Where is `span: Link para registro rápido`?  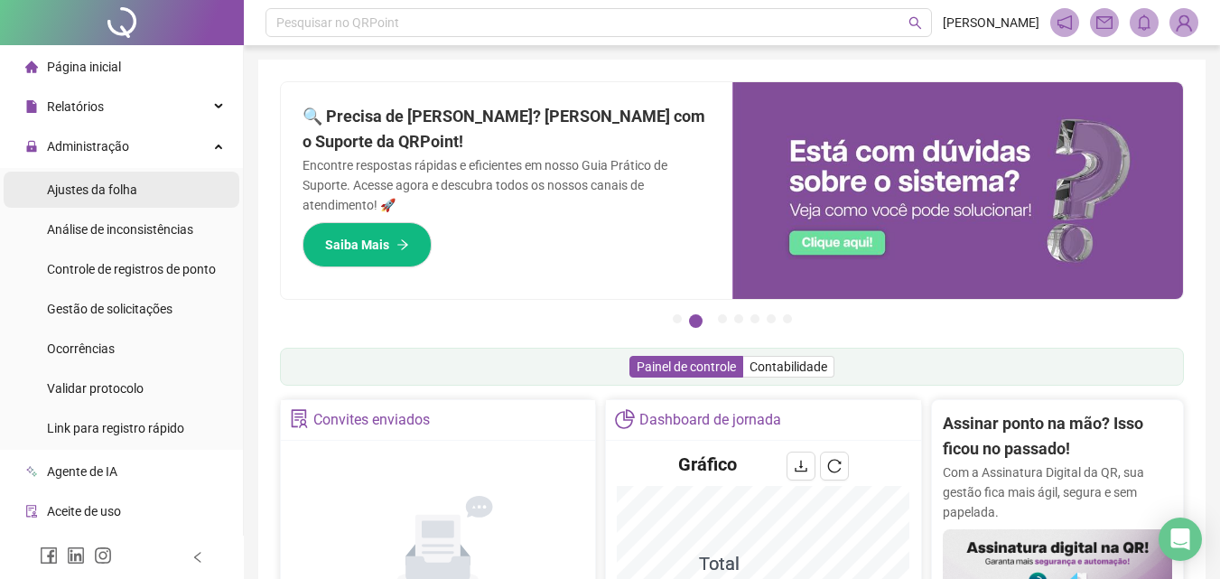
span: Link para registro rápido is located at coordinates (116, 428).